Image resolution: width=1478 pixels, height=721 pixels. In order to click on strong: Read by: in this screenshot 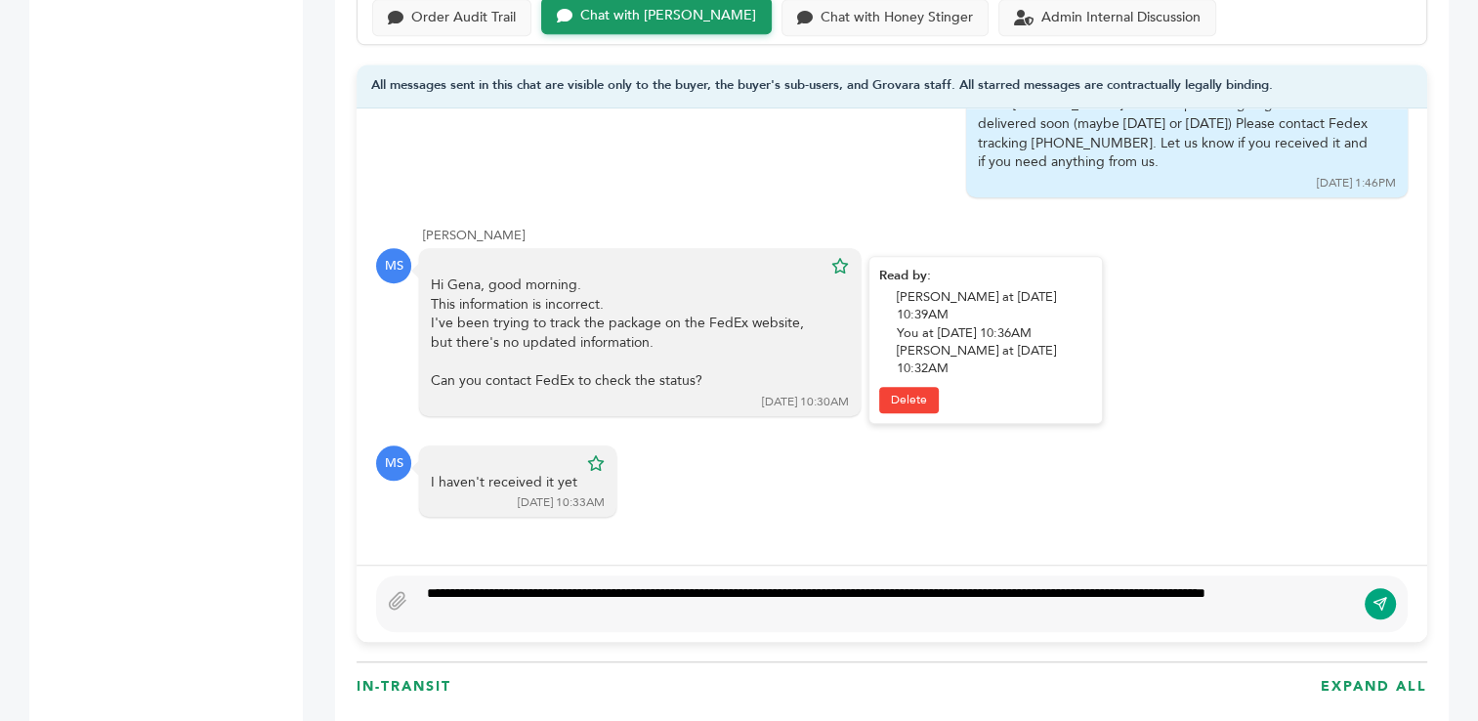, I will do `click(905, 276)`.